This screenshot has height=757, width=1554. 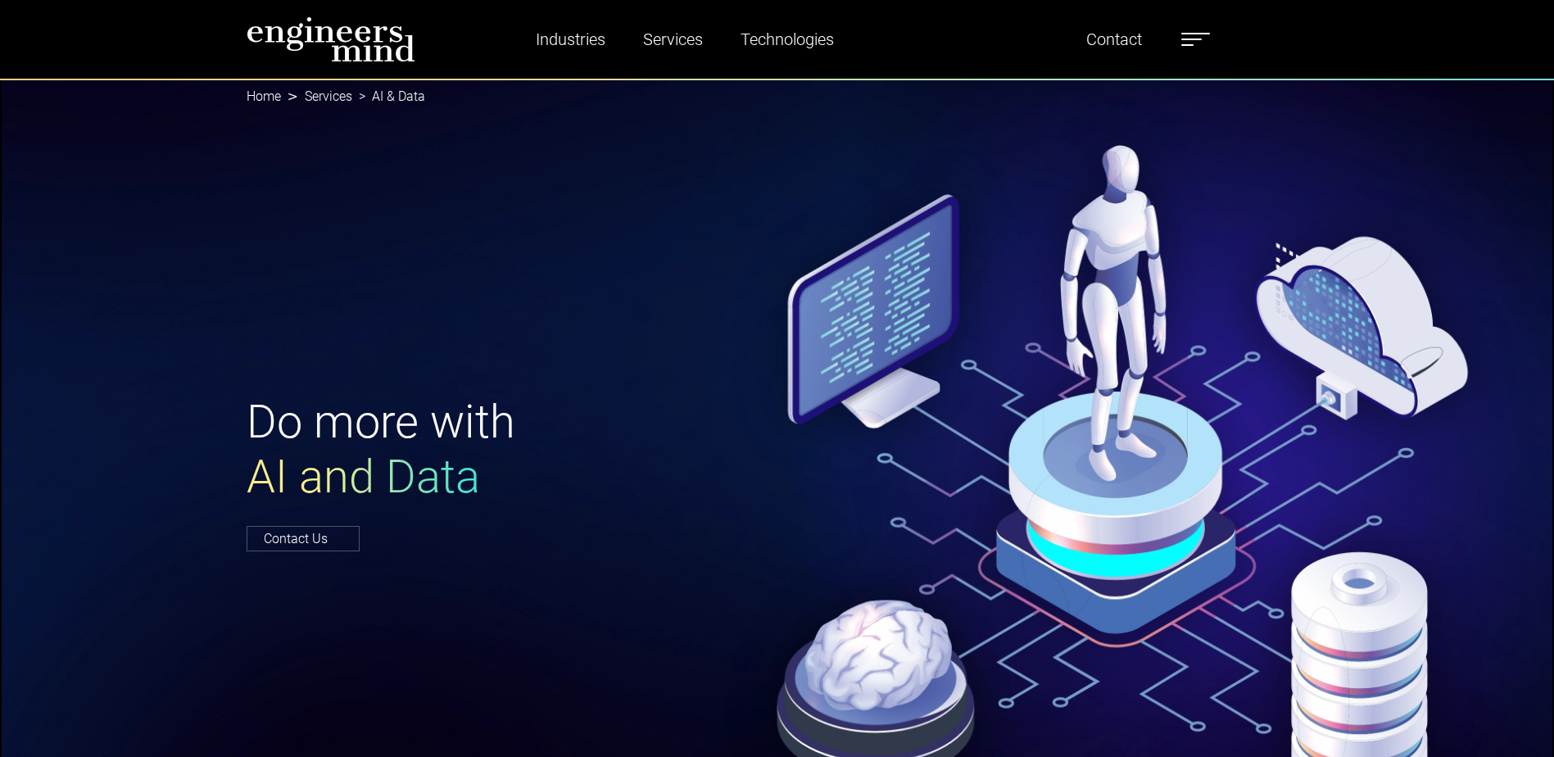 What do you see at coordinates (303, 538) in the screenshot?
I see `a: Contact Us` at bounding box center [303, 538].